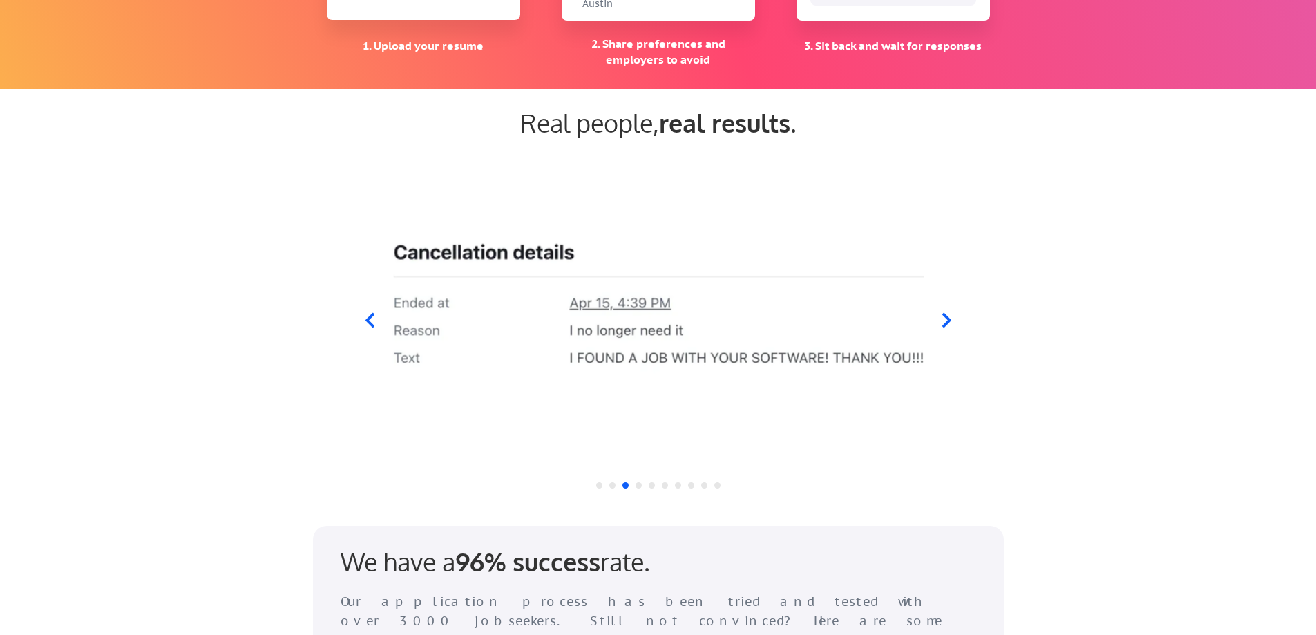 The width and height of the screenshot is (1316, 635). Describe the element at coordinates (528, 561) in the screenshot. I see `strong: 96% success` at that location.